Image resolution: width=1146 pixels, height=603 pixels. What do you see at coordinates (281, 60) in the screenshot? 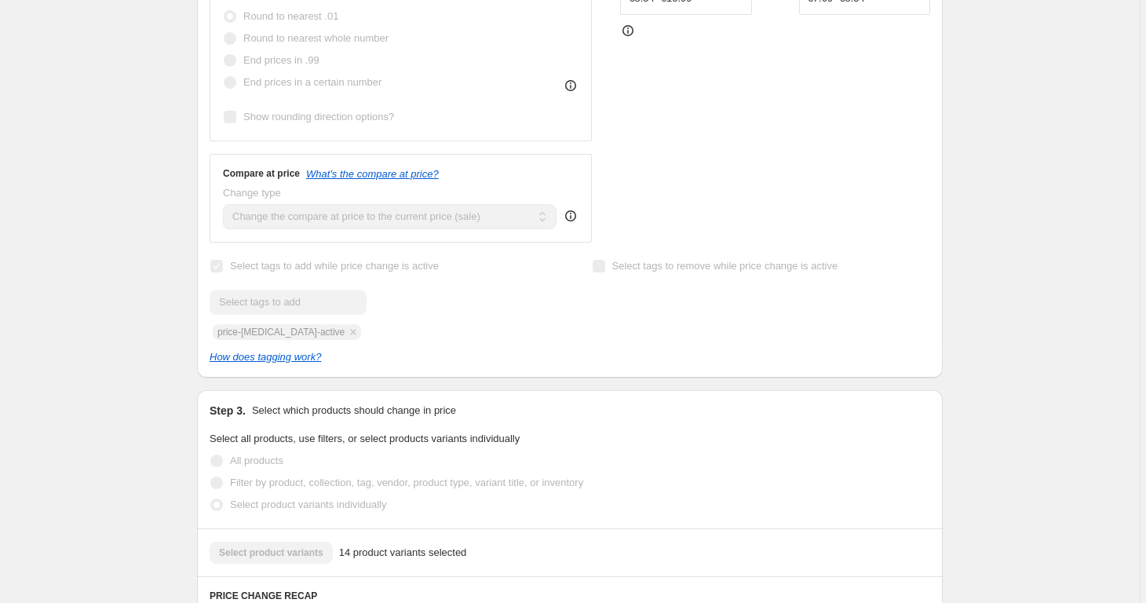
I see `span: End prices in .99` at bounding box center [281, 60].